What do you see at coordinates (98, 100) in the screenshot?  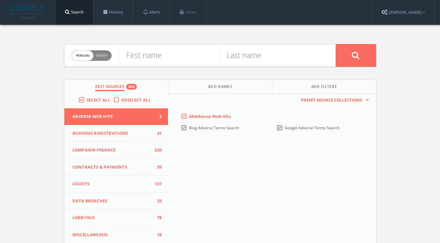 I see `span: Select All` at bounding box center [98, 100].